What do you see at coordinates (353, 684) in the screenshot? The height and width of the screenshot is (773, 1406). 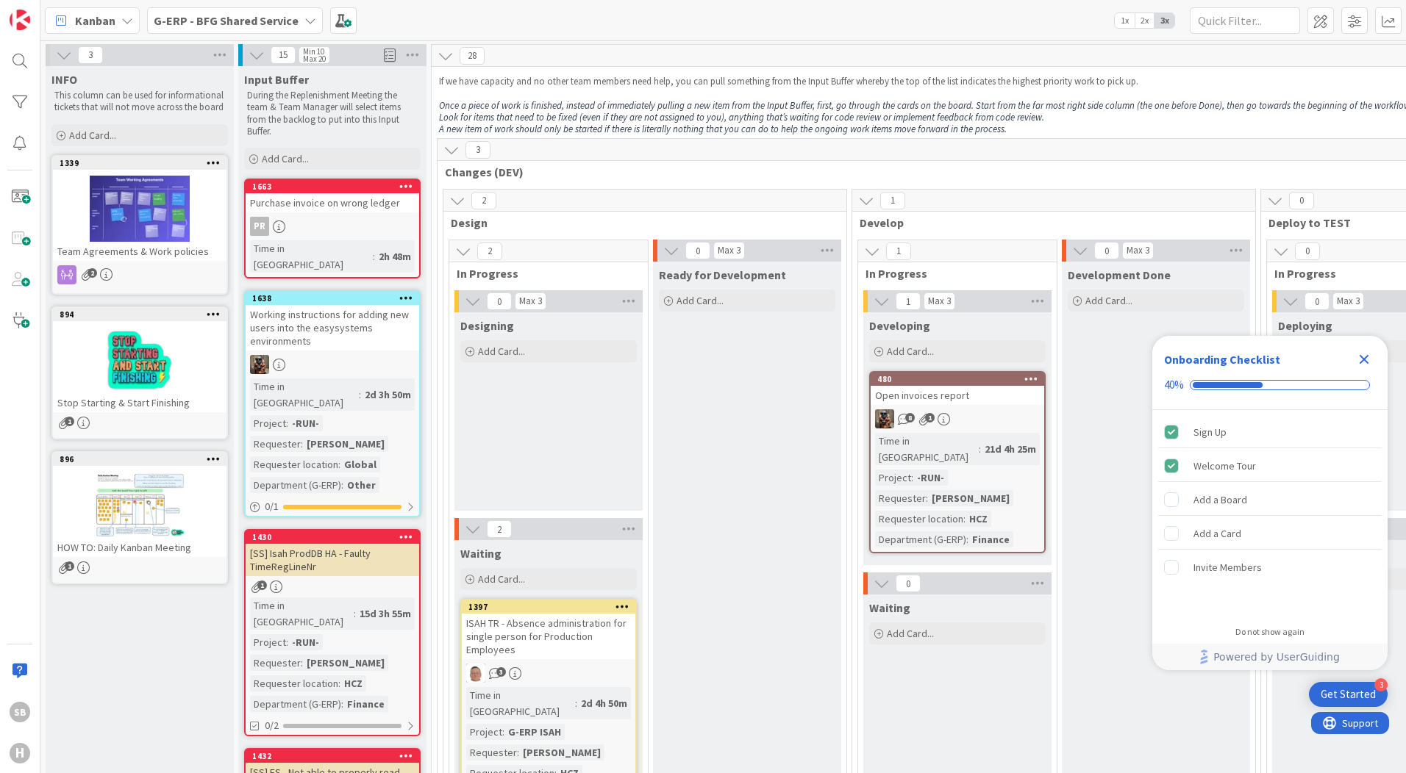 I see `div: HCZ` at bounding box center [353, 684].